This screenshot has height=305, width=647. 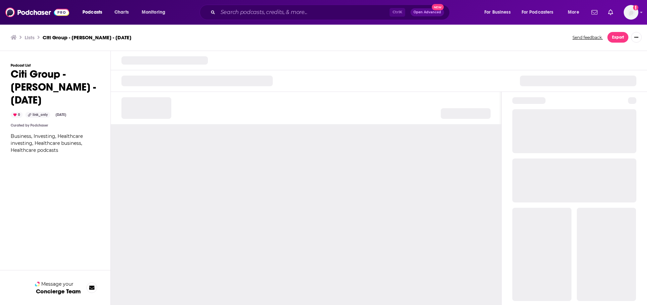 What do you see at coordinates (497, 12) in the screenshot?
I see `span: For Business` at bounding box center [497, 12].